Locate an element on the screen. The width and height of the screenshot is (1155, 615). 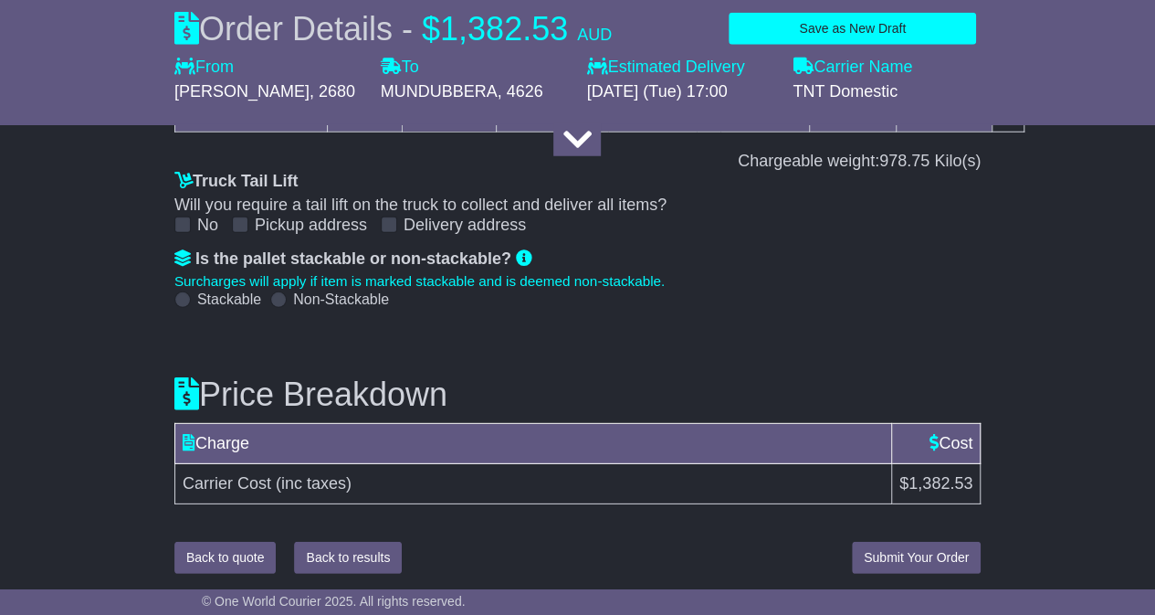
div: Chargeable weight: Kilo(s) is located at coordinates (577, 162).